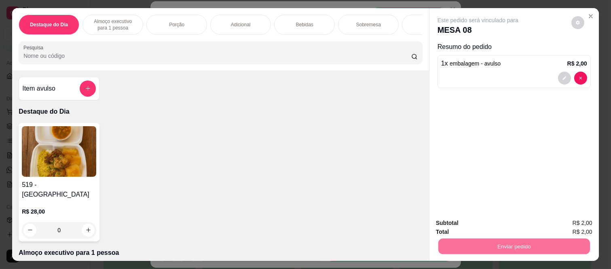  What do you see at coordinates (35, 47) in the screenshot?
I see `label: Pesquisa` at bounding box center [35, 47].